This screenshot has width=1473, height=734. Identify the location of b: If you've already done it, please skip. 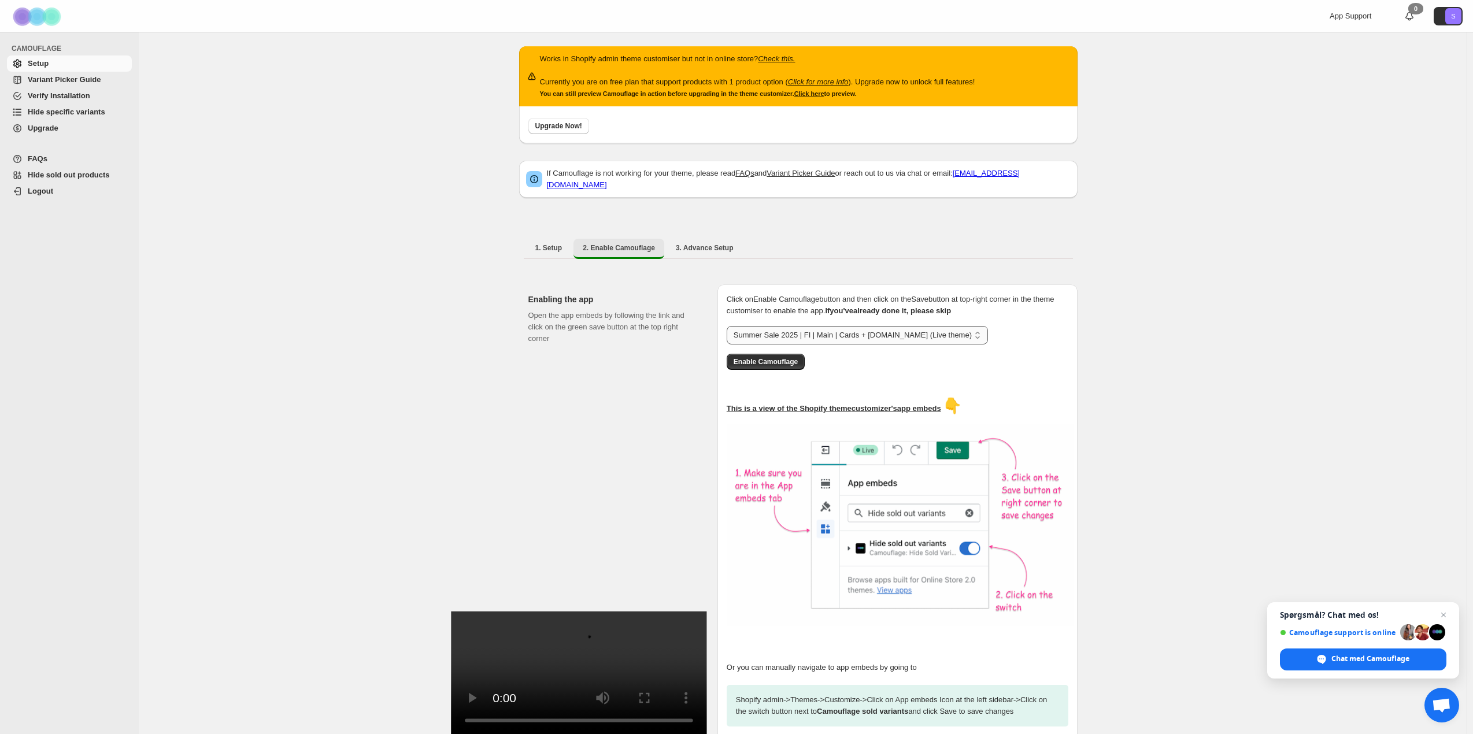
(888, 310).